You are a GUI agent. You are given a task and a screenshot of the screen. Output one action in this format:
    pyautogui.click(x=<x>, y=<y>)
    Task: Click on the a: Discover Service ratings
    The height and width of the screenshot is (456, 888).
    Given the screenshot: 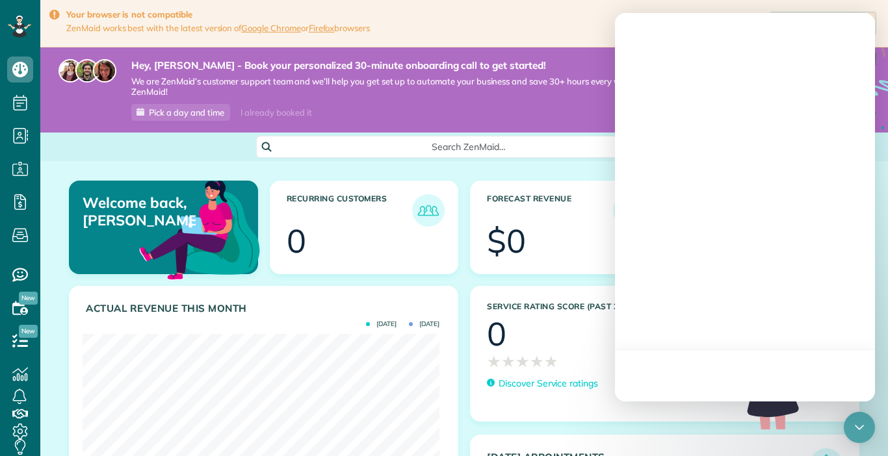 What is the action you would take?
    pyautogui.click(x=542, y=384)
    